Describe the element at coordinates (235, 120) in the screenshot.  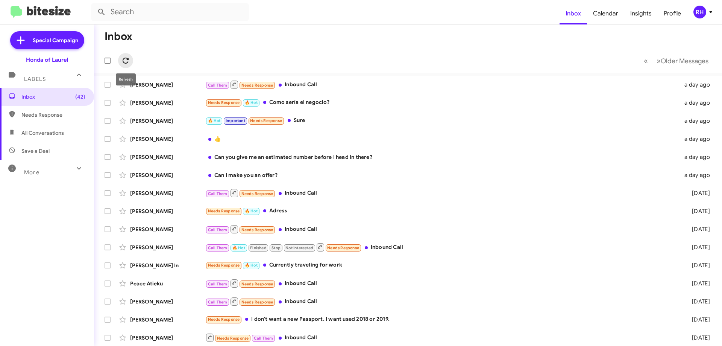
I see `span: Important` at that location.